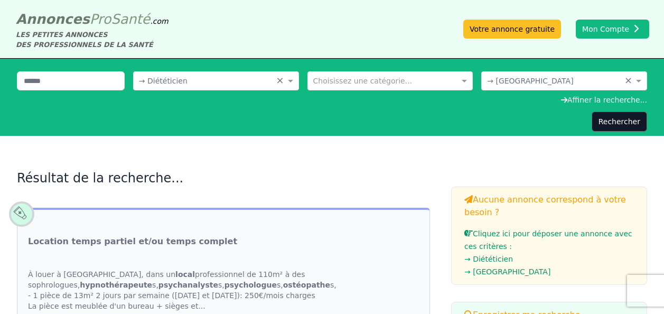  What do you see at coordinates (188, 285) in the screenshot?
I see `strong: psychanalyste` at bounding box center [188, 285].